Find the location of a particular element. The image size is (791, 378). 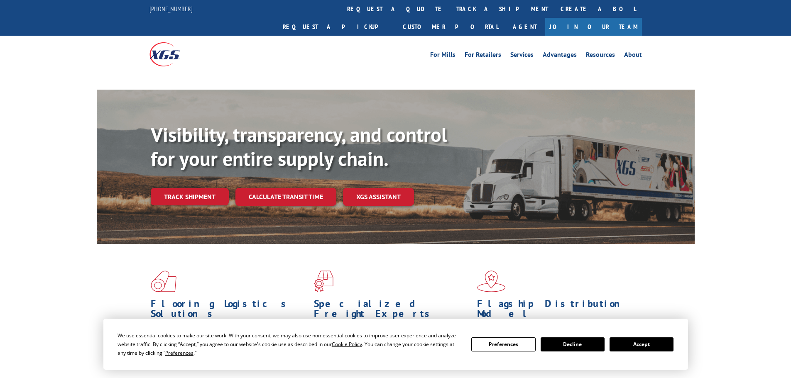

button: Decline is located at coordinates (573, 345).